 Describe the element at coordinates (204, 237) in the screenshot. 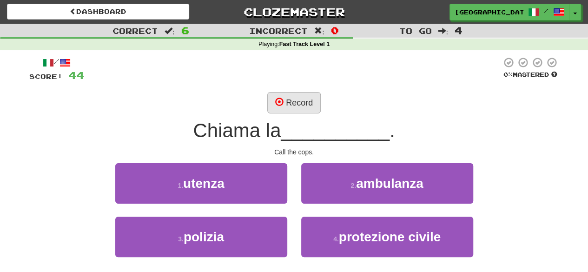

I see `span: polizia` at that location.